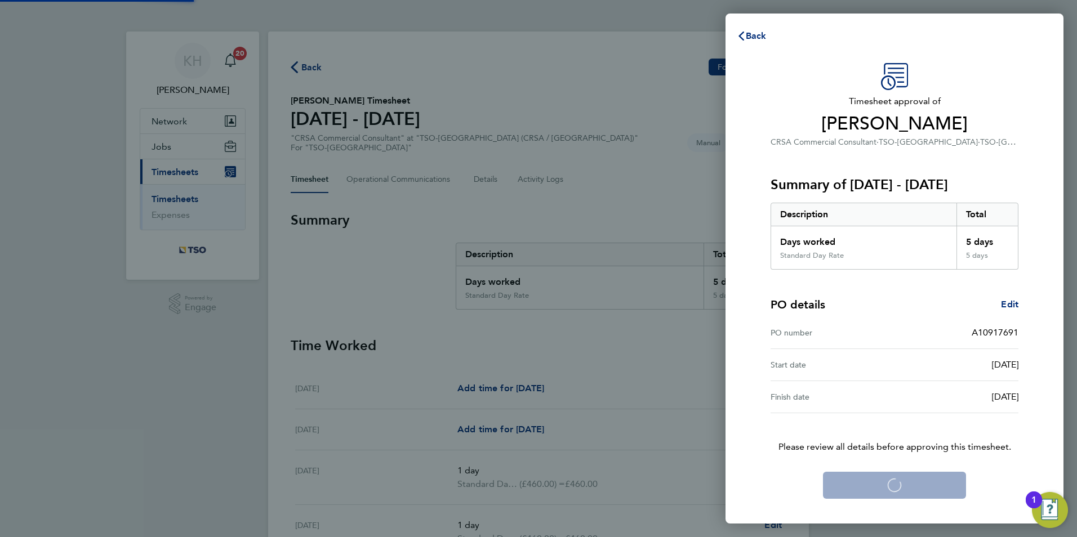  I want to click on div: Total, so click(987, 215).